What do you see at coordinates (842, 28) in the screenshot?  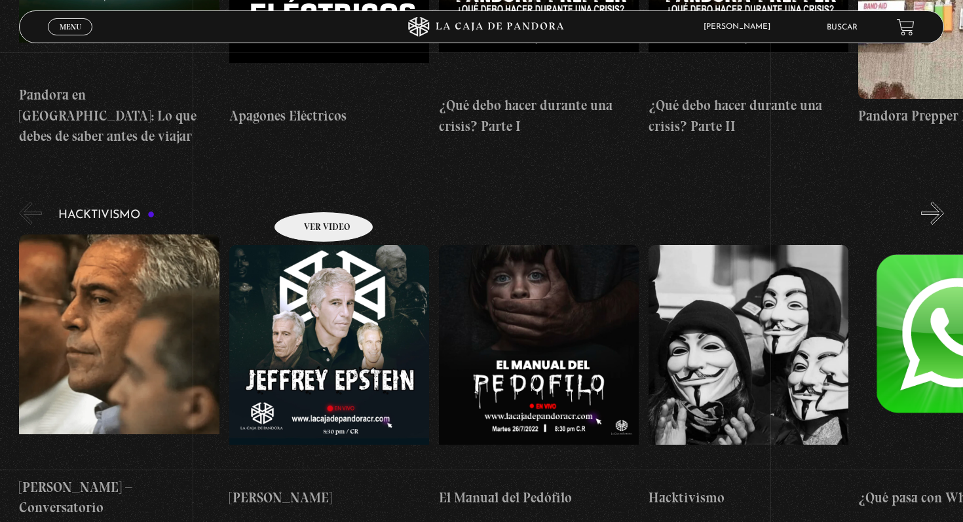 I see `a: Buscar` at bounding box center [842, 28].